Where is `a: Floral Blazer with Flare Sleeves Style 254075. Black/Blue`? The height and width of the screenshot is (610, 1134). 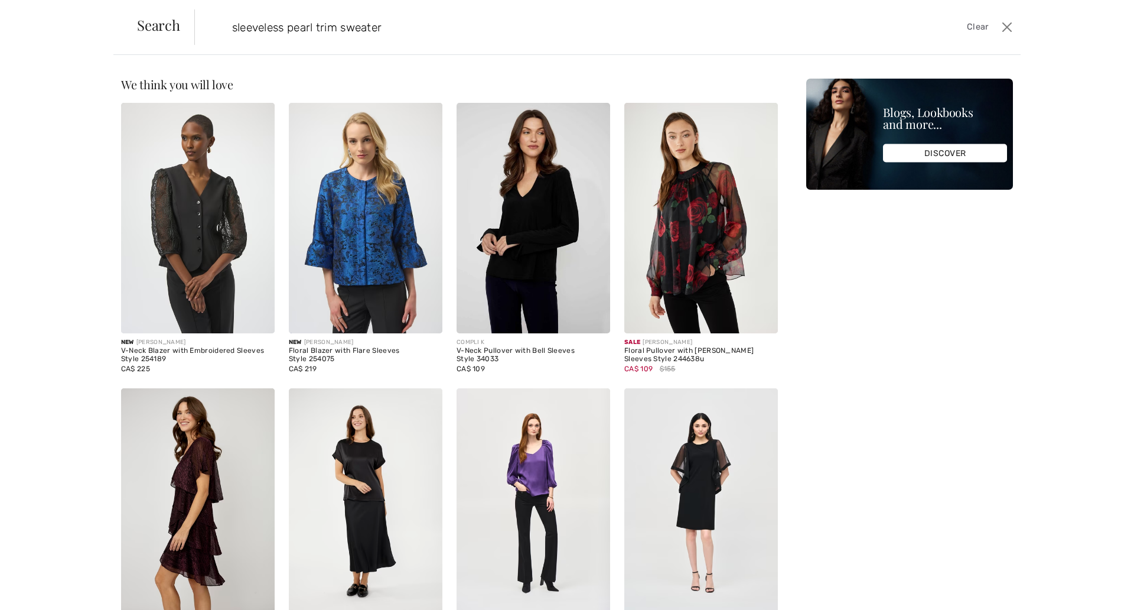
a: Floral Blazer with Flare Sleeves Style 254075. Black/Blue is located at coordinates (366, 218).